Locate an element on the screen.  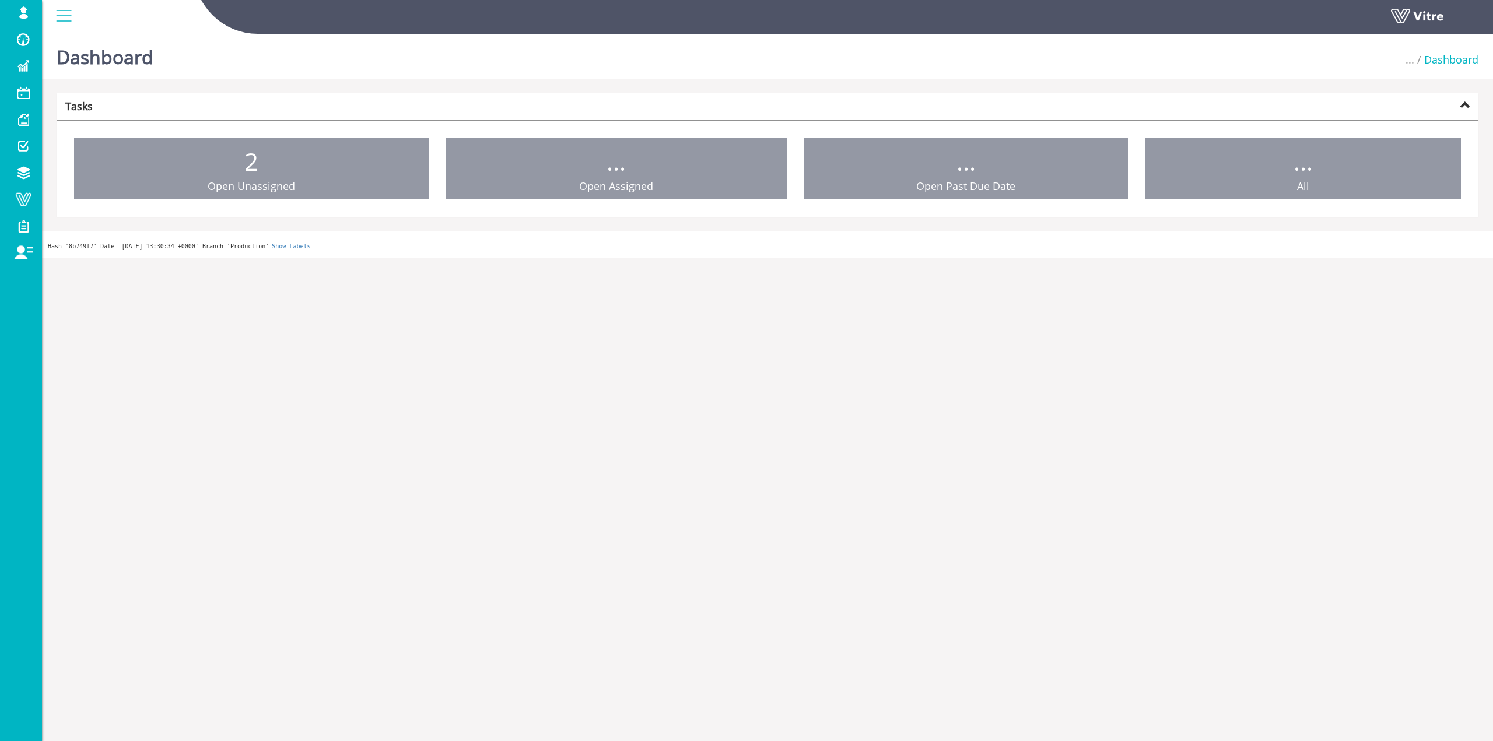
span: 2 is located at coordinates (251, 161).